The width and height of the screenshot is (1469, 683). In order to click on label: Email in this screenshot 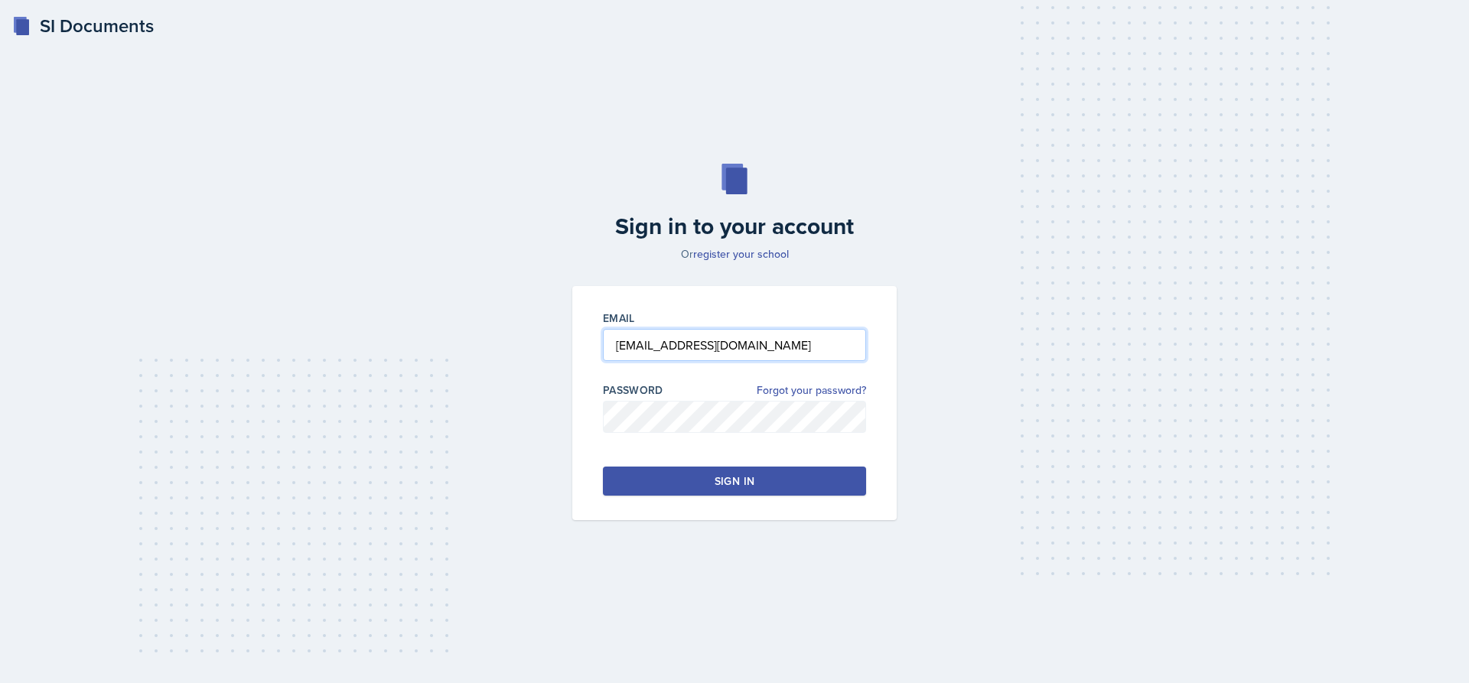, I will do `click(619, 318)`.